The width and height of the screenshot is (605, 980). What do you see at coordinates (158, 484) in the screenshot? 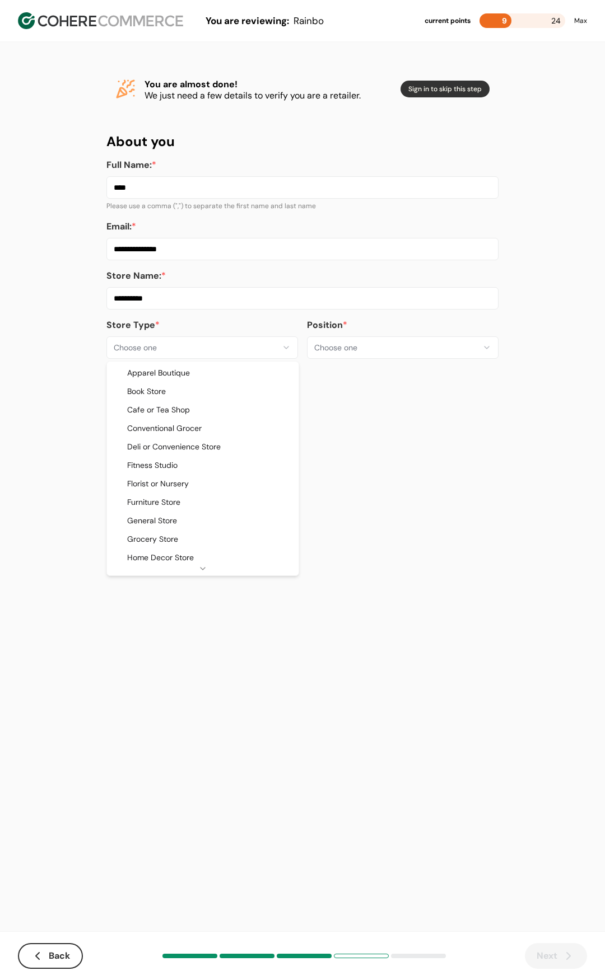
I see `span: Florist or Nursery` at bounding box center [158, 484].